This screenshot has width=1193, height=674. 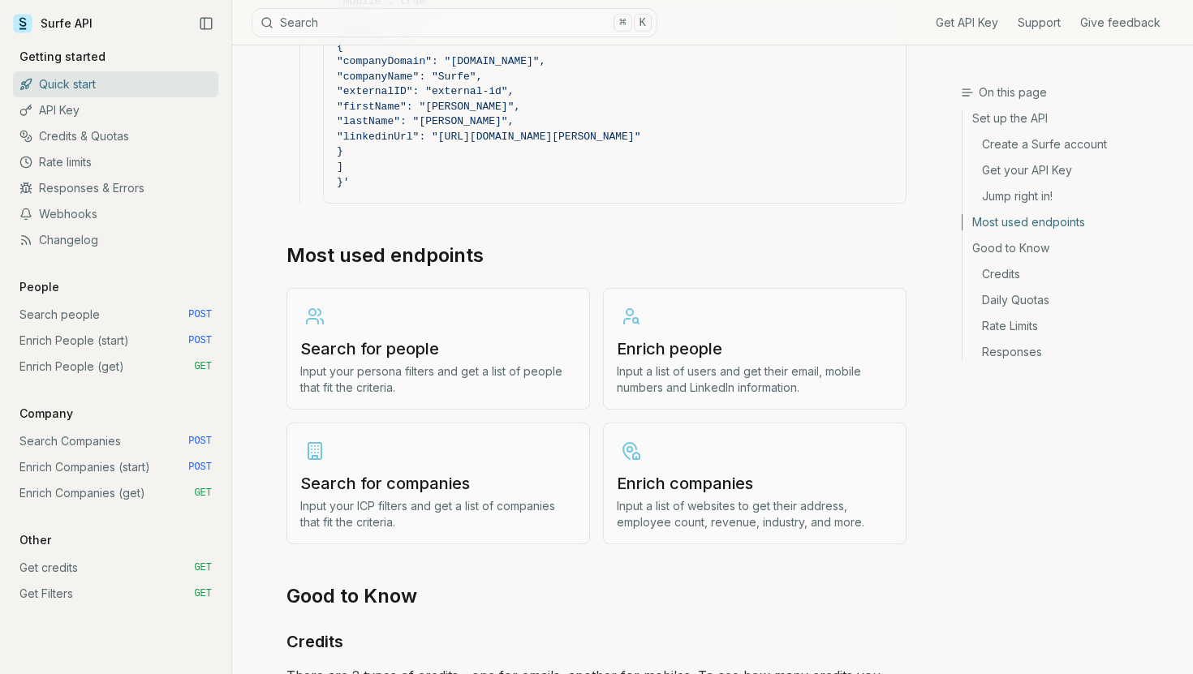 I want to click on h3: On this page, so click(x=1070, y=93).